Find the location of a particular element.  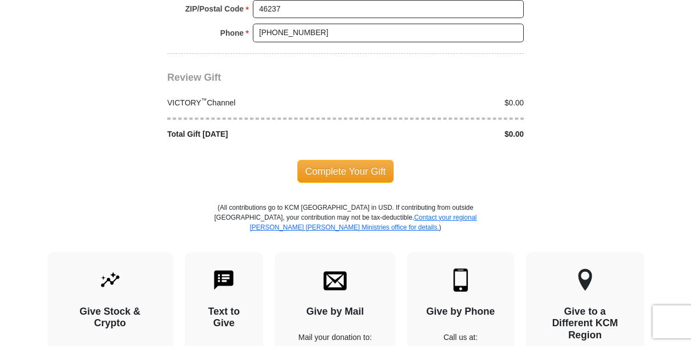

h4: Give Stock & Crypto is located at coordinates (110, 317).